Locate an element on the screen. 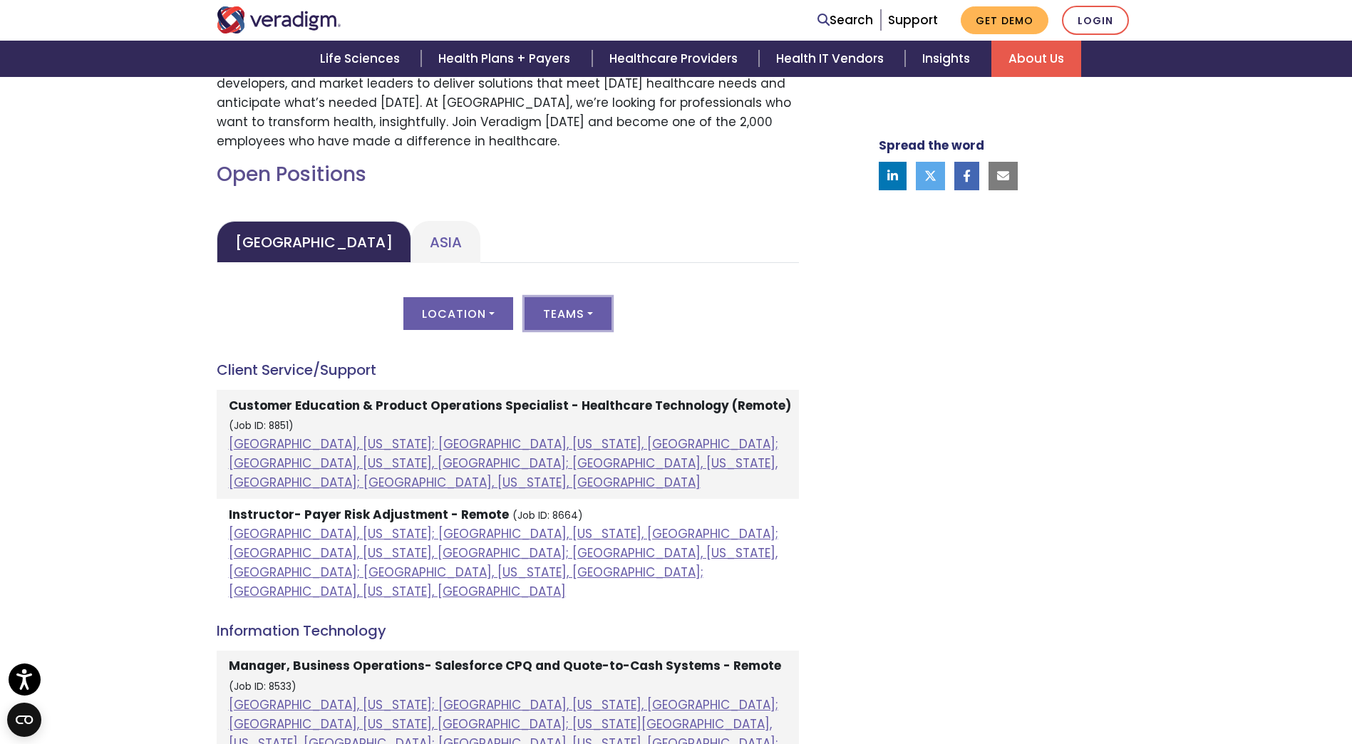 The image size is (1352, 744). strong: Instructor- Payer Risk Adjustment - Remote is located at coordinates (368, 515).